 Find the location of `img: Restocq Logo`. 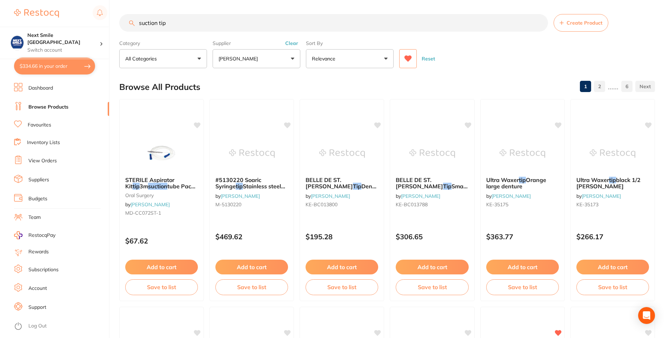

img: Restocq Logo is located at coordinates (37, 13).